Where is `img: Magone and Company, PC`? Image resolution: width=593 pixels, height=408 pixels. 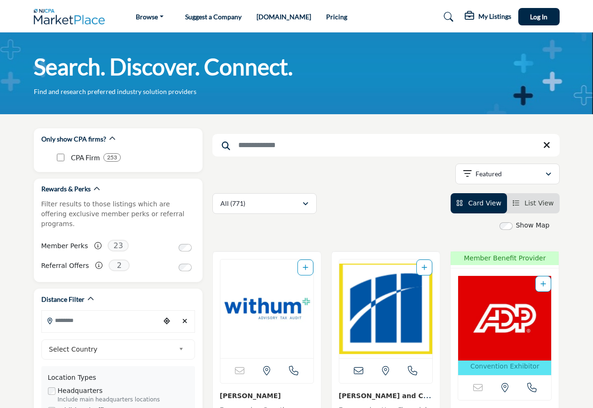
img: Magone and Company, PC is located at coordinates (386, 309).